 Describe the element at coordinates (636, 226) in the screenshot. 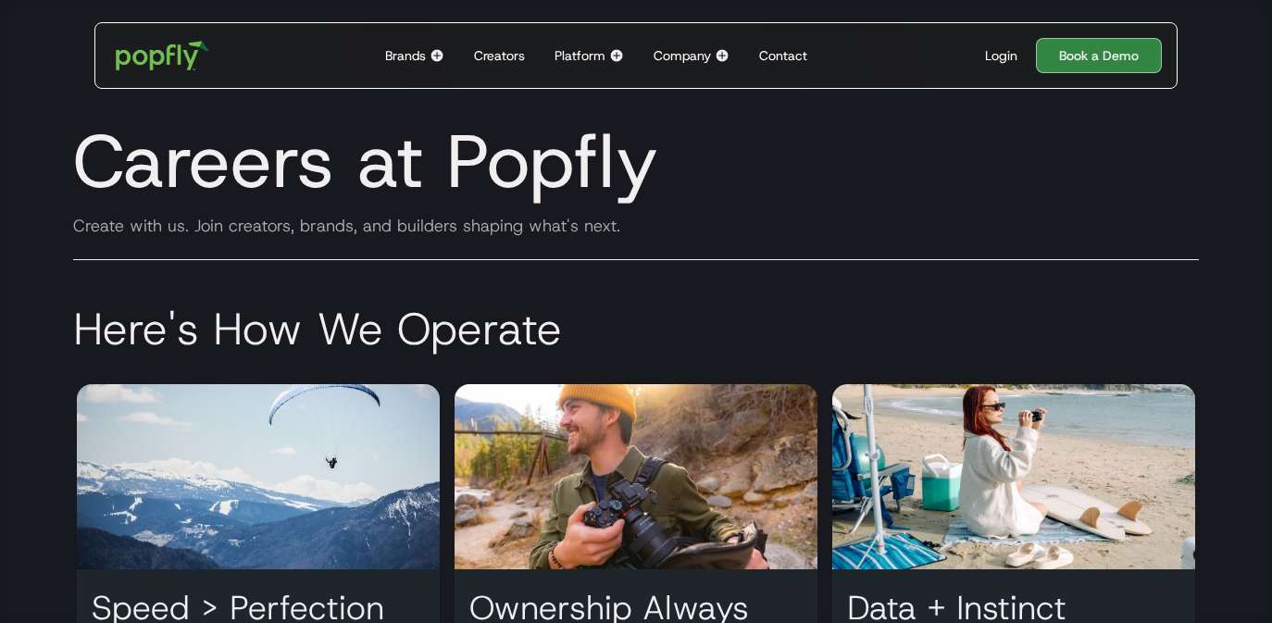

I see `div: Create with us. Join creators, brands, and builders shaping what's next.` at that location.